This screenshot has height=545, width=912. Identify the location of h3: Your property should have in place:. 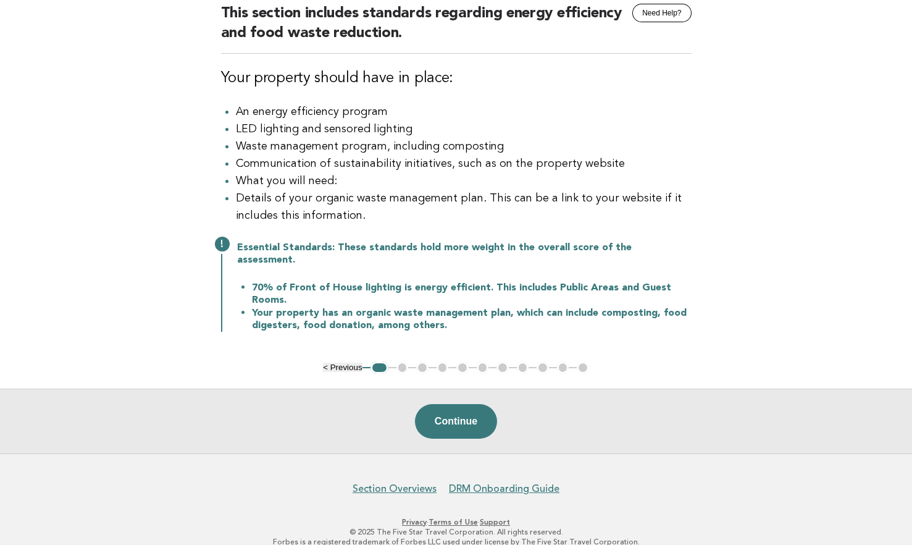
(456, 78).